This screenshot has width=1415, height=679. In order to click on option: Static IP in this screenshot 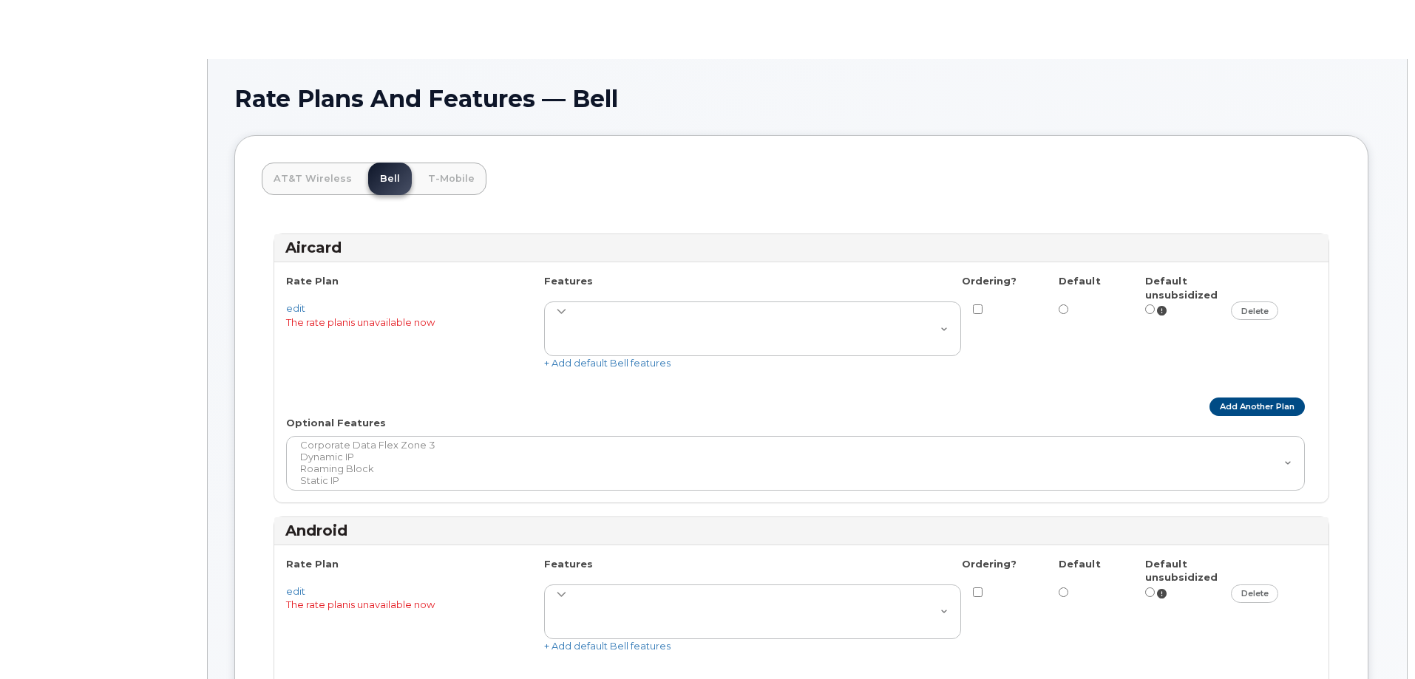, I will do `click(792, 481)`.